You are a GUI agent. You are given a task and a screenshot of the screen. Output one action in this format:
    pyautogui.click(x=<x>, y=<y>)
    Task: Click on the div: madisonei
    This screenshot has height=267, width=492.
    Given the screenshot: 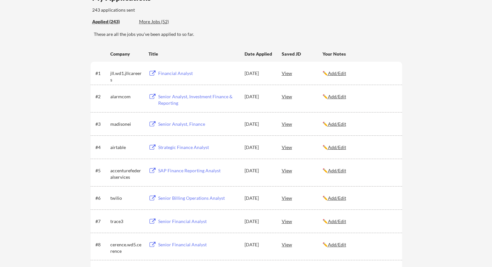 What is the action you would take?
    pyautogui.click(x=127, y=124)
    